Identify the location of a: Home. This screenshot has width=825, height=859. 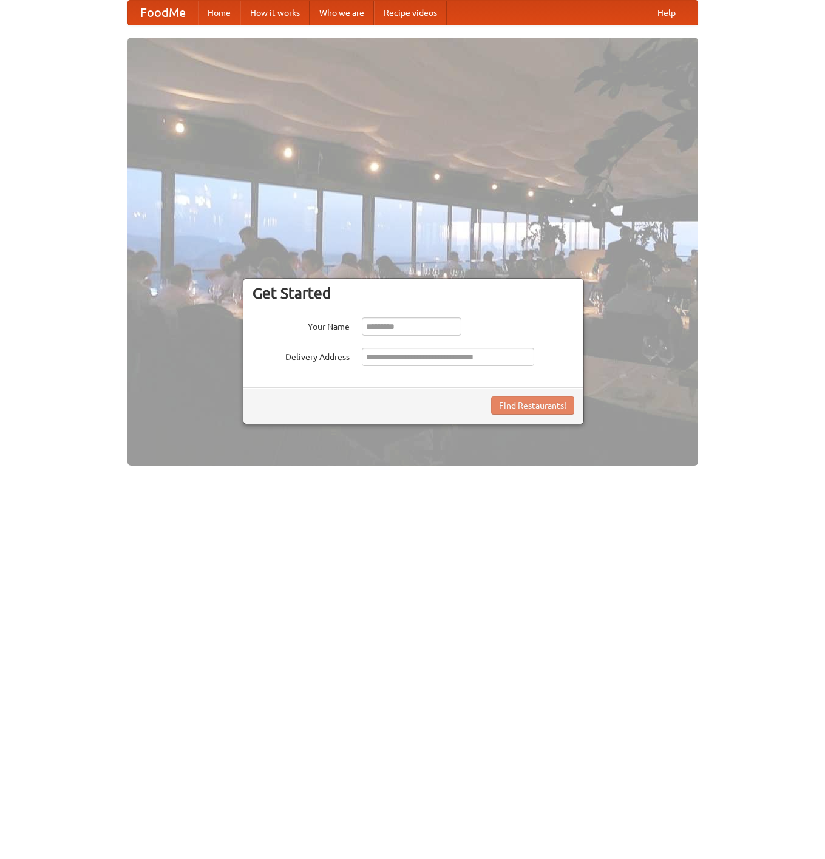
(219, 13).